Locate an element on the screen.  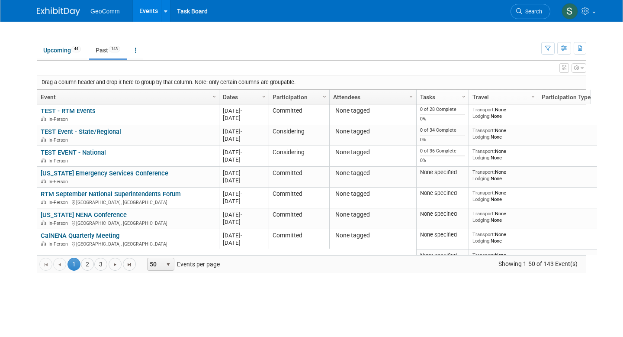
span: select is located at coordinates (168, 264).